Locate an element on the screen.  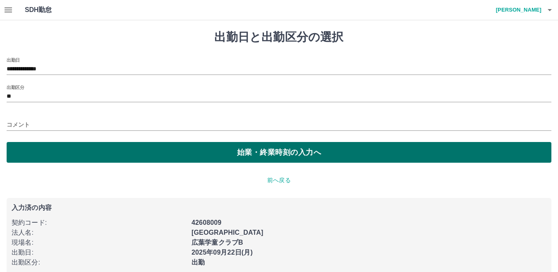
b: 広葉学童クラブB is located at coordinates (217, 242).